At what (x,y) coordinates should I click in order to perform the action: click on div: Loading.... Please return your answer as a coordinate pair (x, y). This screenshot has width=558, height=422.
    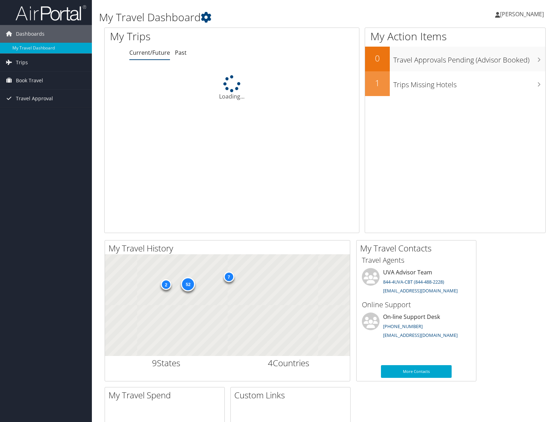
    Looking at the image, I should click on (232, 88).